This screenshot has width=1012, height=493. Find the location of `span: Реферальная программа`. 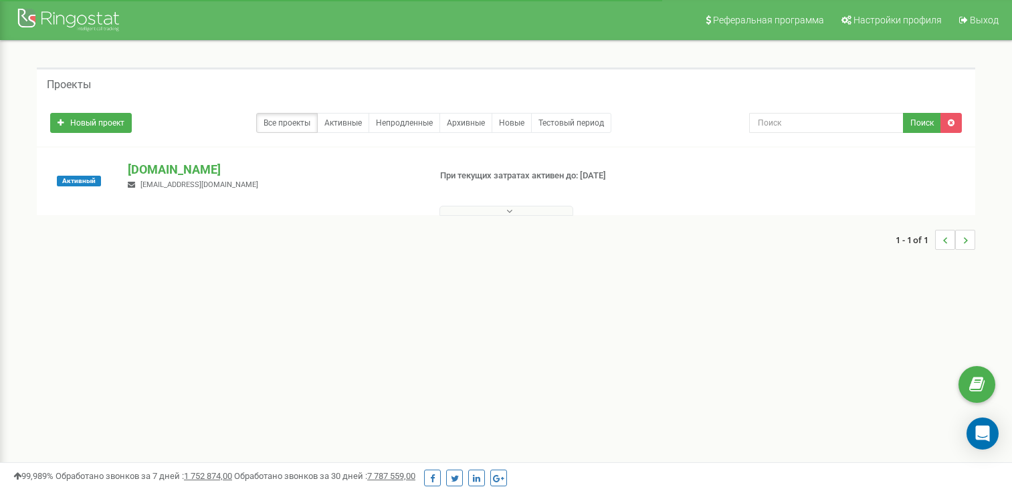

span: Реферальная программа is located at coordinates (768, 20).